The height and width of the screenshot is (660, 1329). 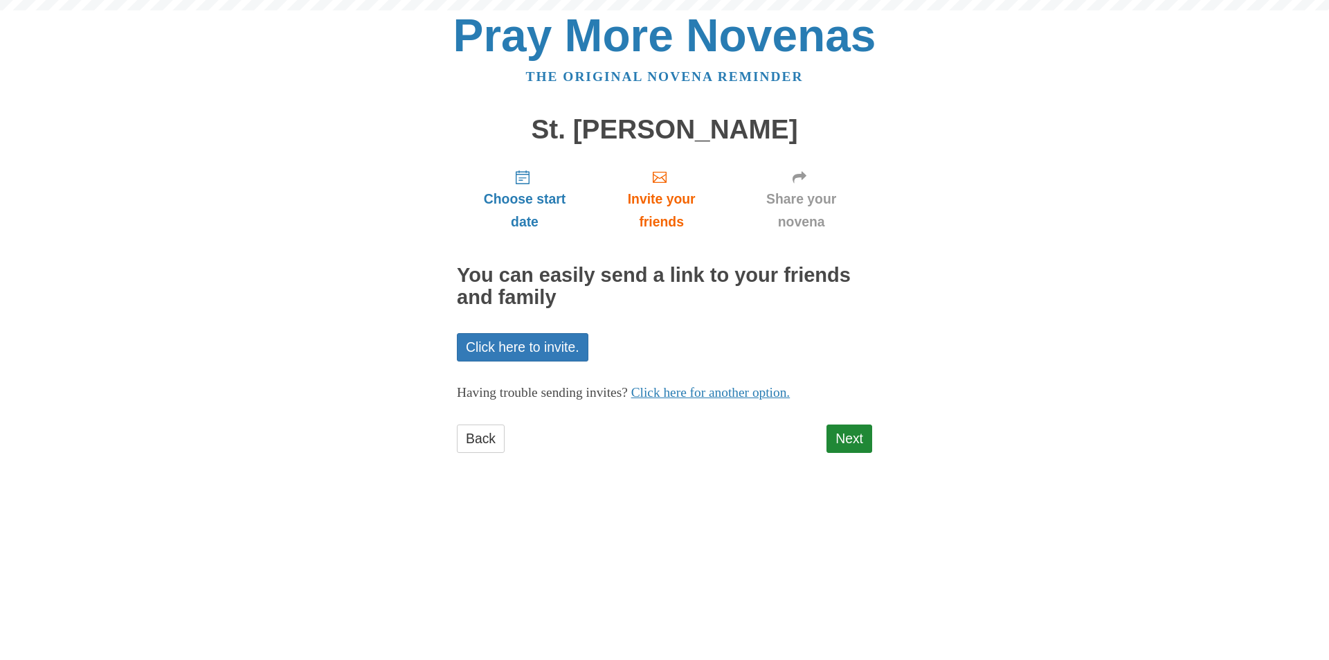 I want to click on span: Share your novena, so click(x=801, y=210).